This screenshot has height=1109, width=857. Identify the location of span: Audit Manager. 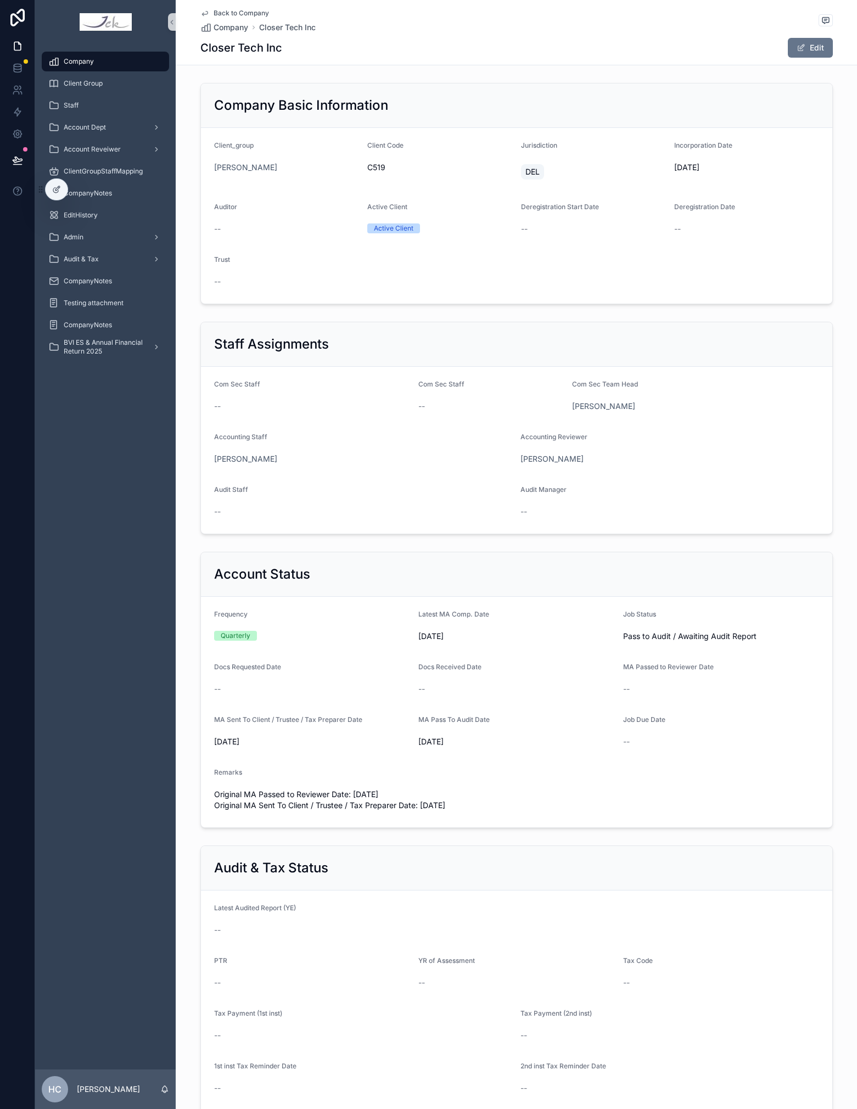
(544, 489).